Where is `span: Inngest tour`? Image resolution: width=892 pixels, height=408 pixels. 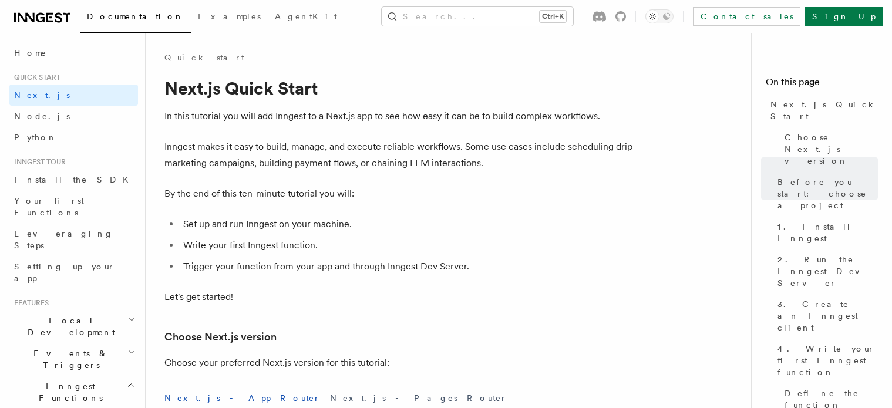 span: Inngest tour is located at coordinates (38, 162).